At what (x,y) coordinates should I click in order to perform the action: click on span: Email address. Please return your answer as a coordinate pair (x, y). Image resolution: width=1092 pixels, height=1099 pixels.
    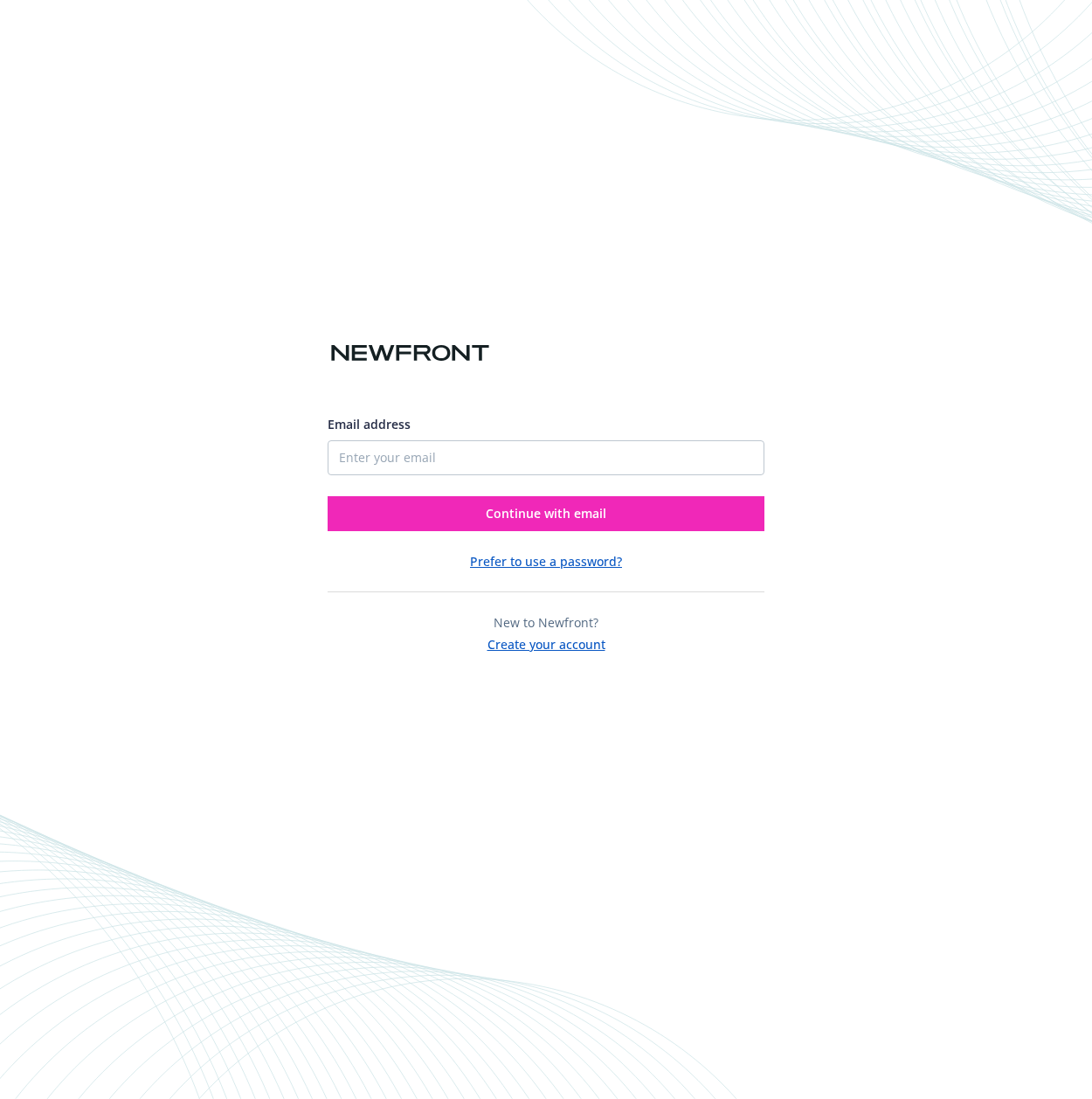
    Looking at the image, I should click on (369, 423).